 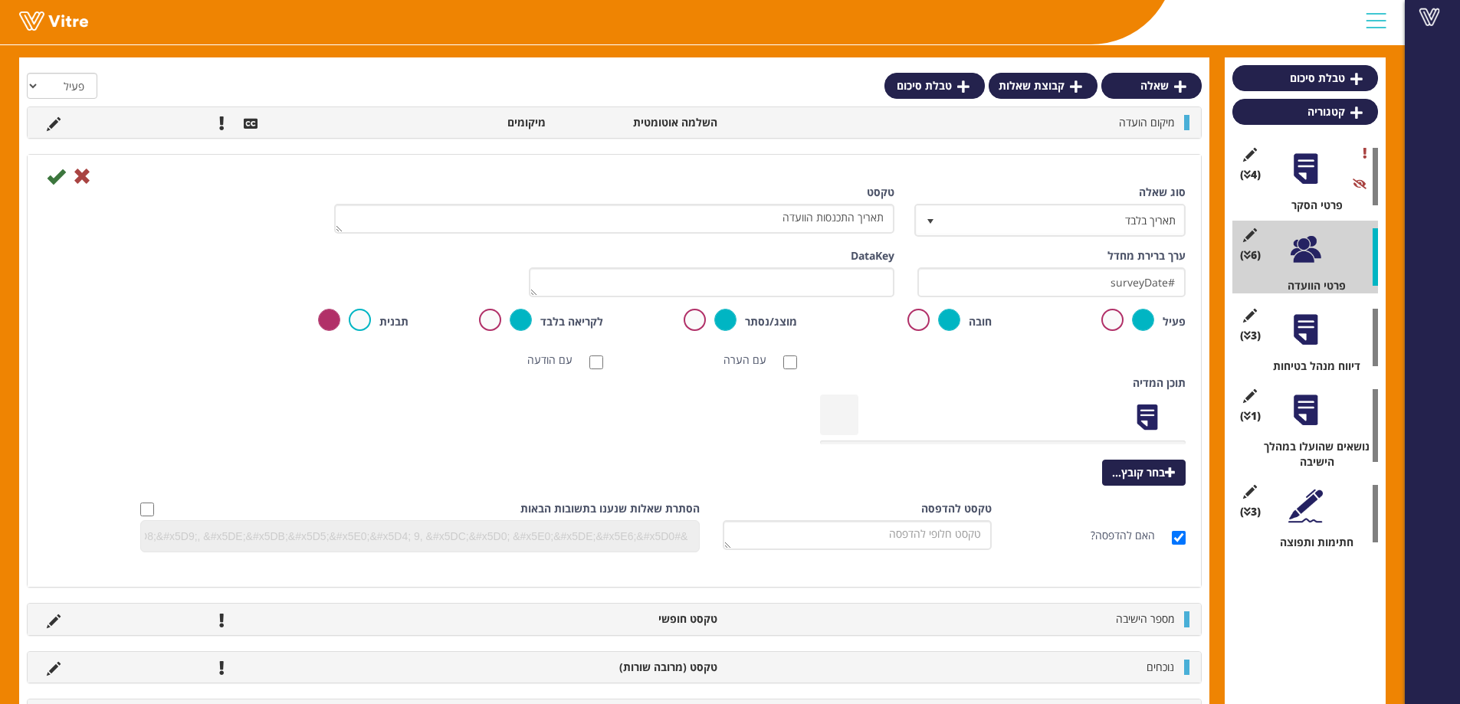 What do you see at coordinates (1147, 256) in the screenshot?
I see `label: ערך ברירת מחדל` at bounding box center [1147, 256].